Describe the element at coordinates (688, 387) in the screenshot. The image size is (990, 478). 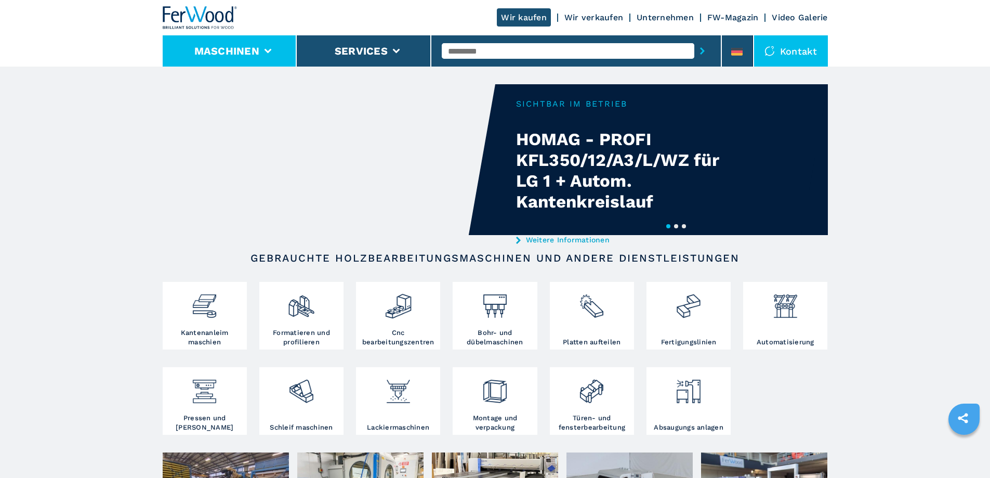
I see `img: aspirazione_1.png` at that location.